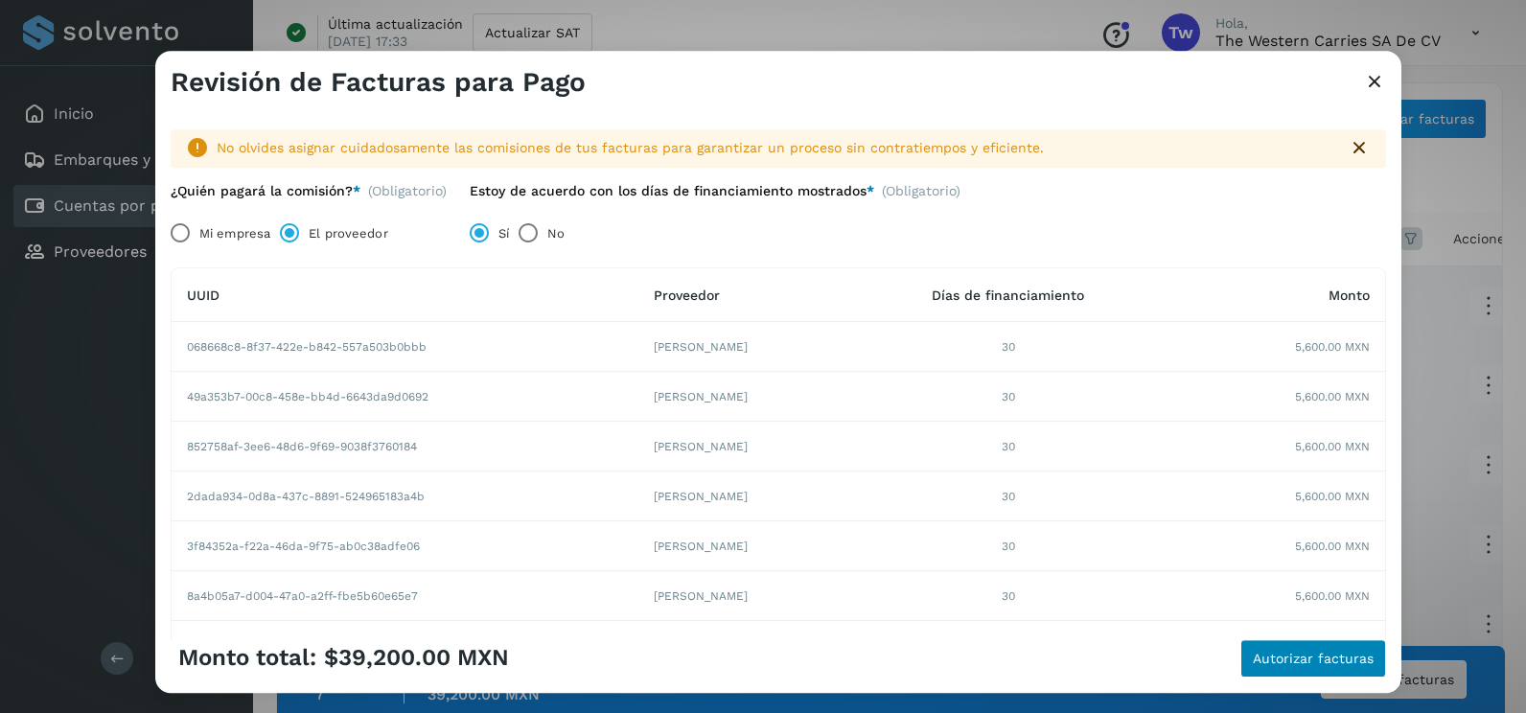 The height and width of the screenshot is (713, 1526). What do you see at coordinates (672, 191) in the screenshot?
I see `label: Estoy de acuerdo con los días de financiamiento mostrados` at bounding box center [672, 191].